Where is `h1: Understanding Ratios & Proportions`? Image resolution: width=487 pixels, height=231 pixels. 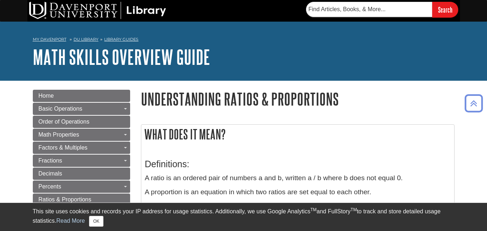
h1: Understanding Ratios & Proportions is located at coordinates (298, 99).